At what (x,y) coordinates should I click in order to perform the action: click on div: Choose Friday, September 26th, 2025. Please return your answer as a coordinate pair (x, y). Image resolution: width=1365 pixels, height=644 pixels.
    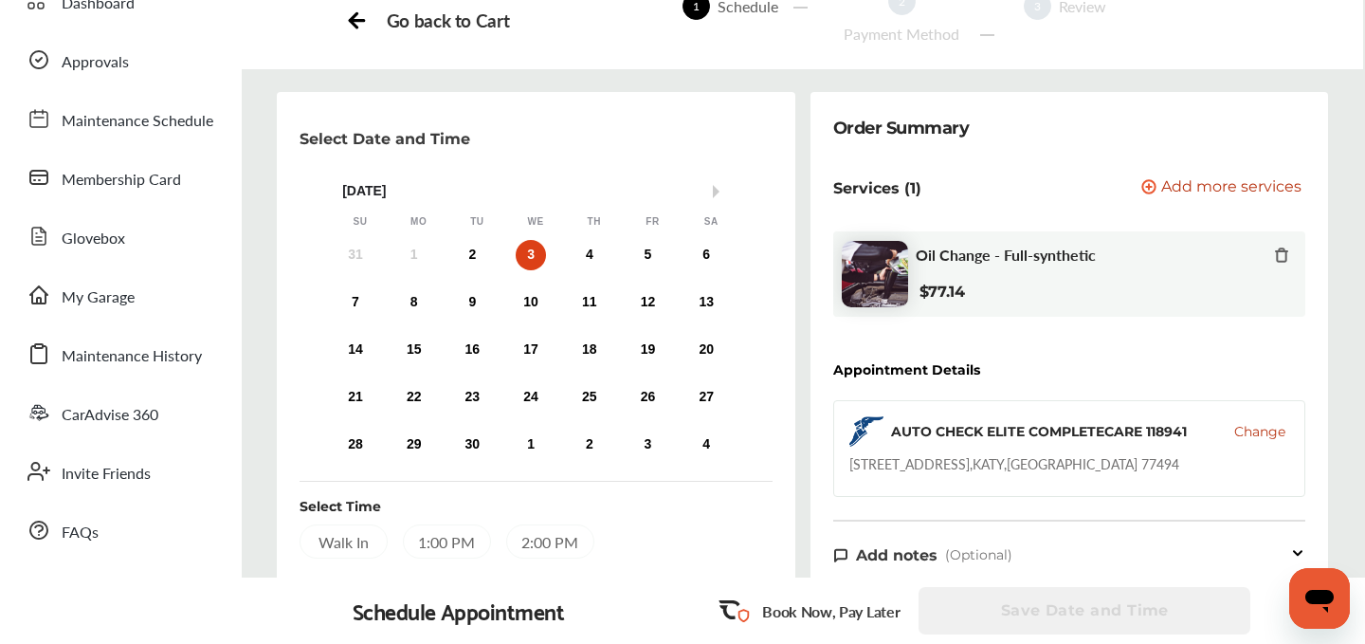
    Looking at the image, I should click on (648, 397).